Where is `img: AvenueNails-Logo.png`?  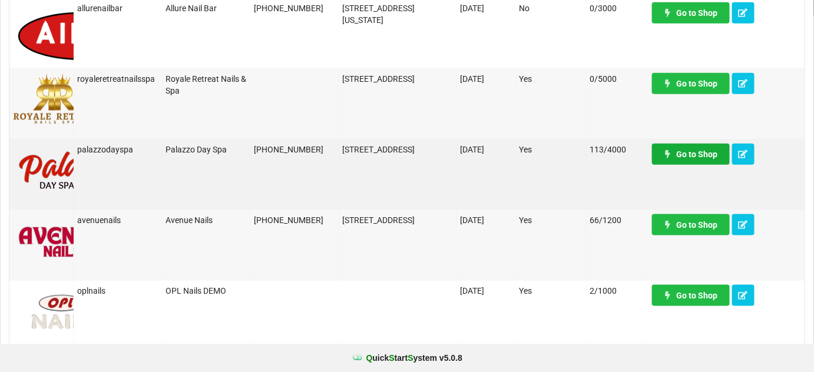 img: AvenueNails-Logo.png is located at coordinates (61, 244).